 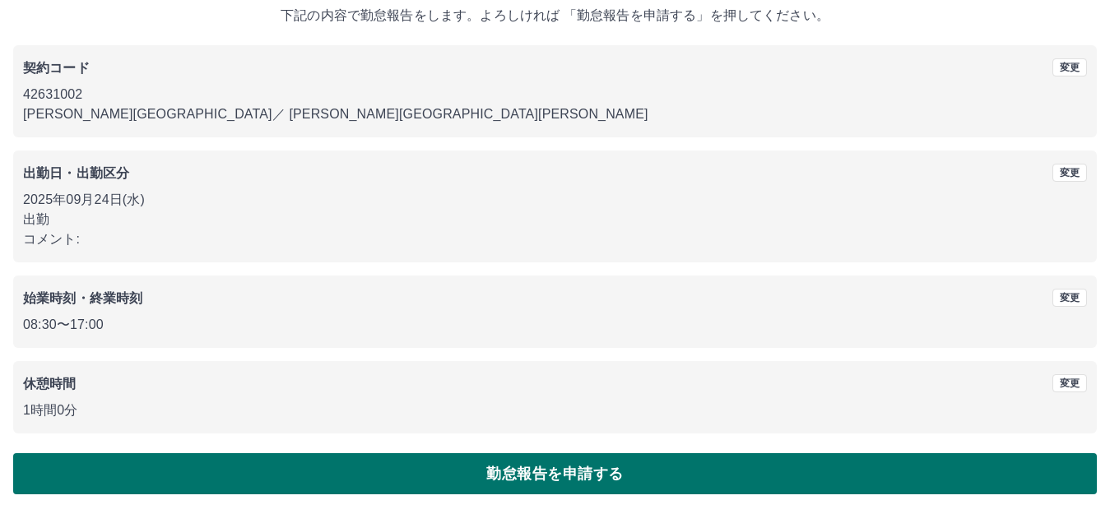 What do you see at coordinates (56, 67) in the screenshot?
I see `b: 契約コード` at bounding box center [56, 67].